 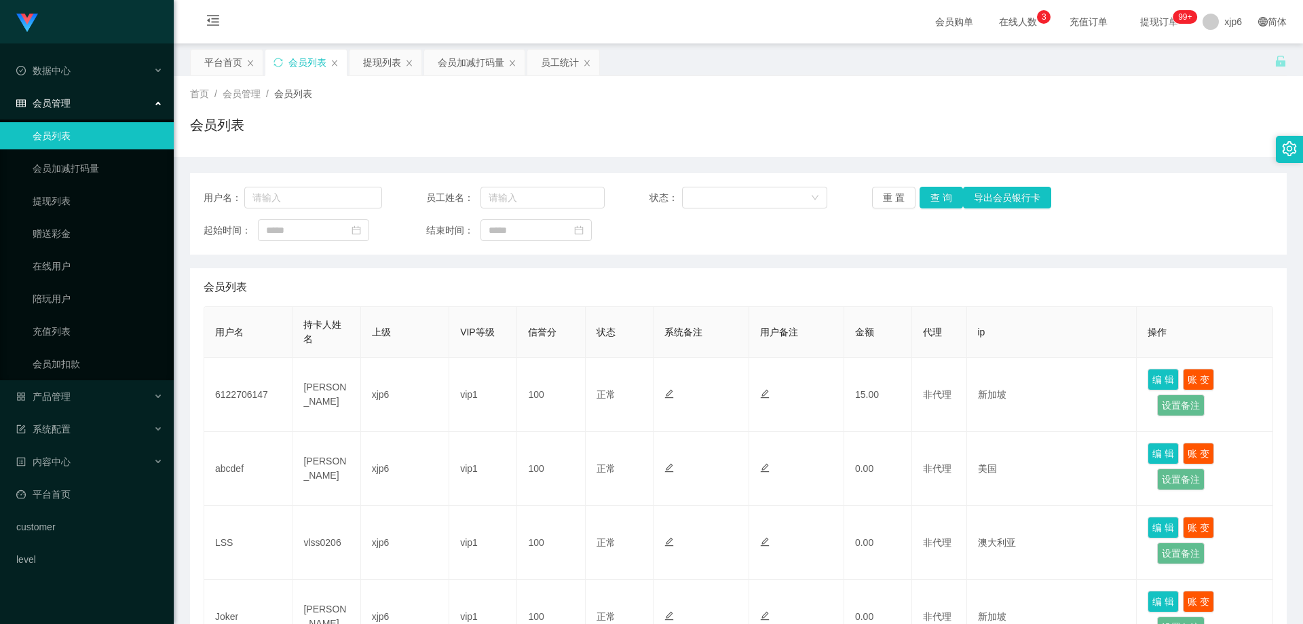 What do you see at coordinates (90, 494) in the screenshot?
I see `a: 图标: dashboard平台首页` at bounding box center [90, 494].